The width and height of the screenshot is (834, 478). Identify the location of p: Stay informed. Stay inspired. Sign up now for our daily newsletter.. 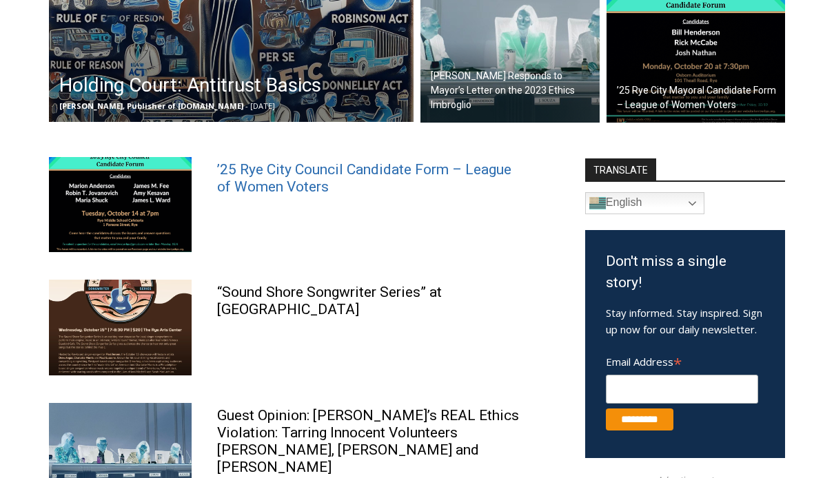
(685, 321).